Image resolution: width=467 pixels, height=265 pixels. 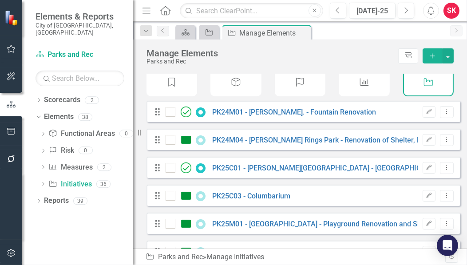 What do you see at coordinates (252, 11) in the screenshot?
I see `input: Search ClearPoint...` at bounding box center [252, 11].